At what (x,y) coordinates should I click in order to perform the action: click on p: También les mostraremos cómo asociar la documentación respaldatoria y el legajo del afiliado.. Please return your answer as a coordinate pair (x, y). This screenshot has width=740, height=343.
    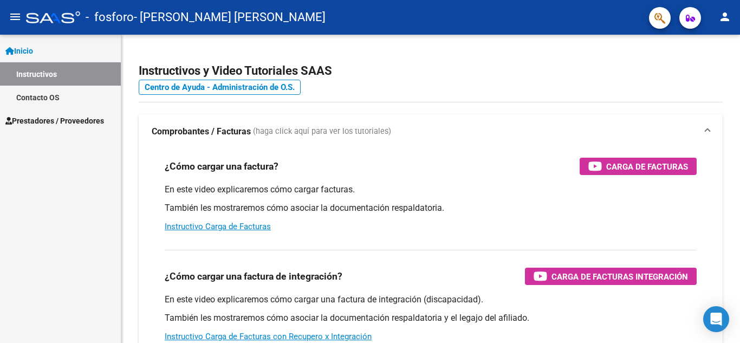
    Looking at the image, I should click on (431, 318).